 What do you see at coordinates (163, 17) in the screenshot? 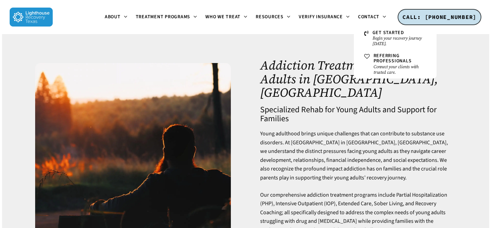
I see `span: Treatment Programs` at bounding box center [163, 17].